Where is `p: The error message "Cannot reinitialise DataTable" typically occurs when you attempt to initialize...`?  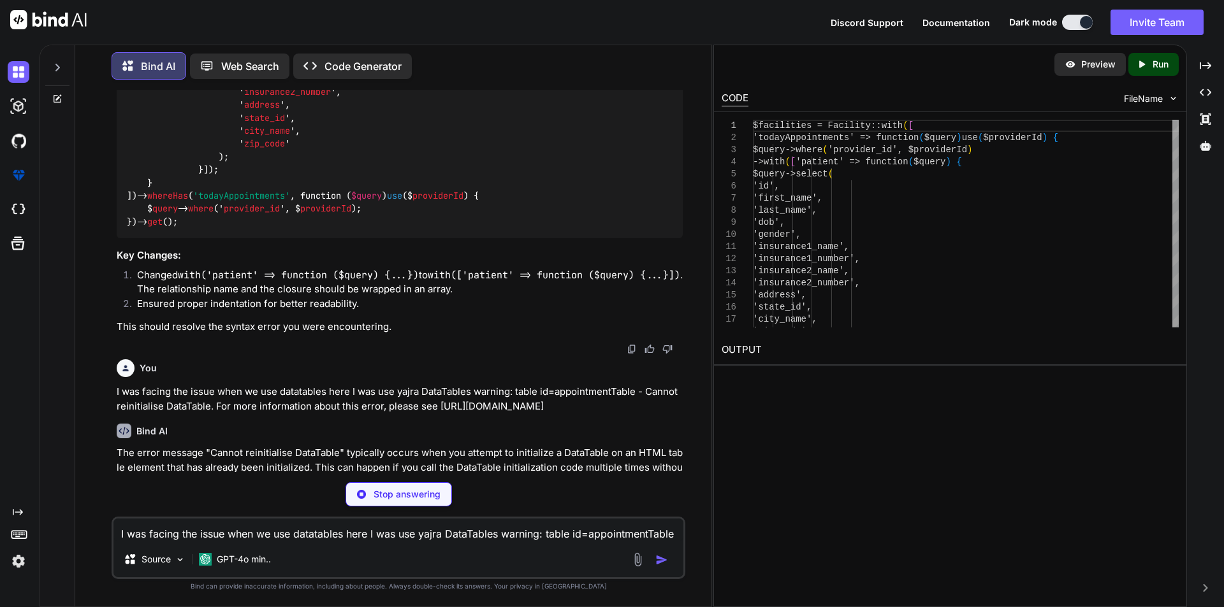
p: The error message "Cannot reinitialise DataTable" typically occurs when you attempt to initialize... is located at coordinates (400, 468).